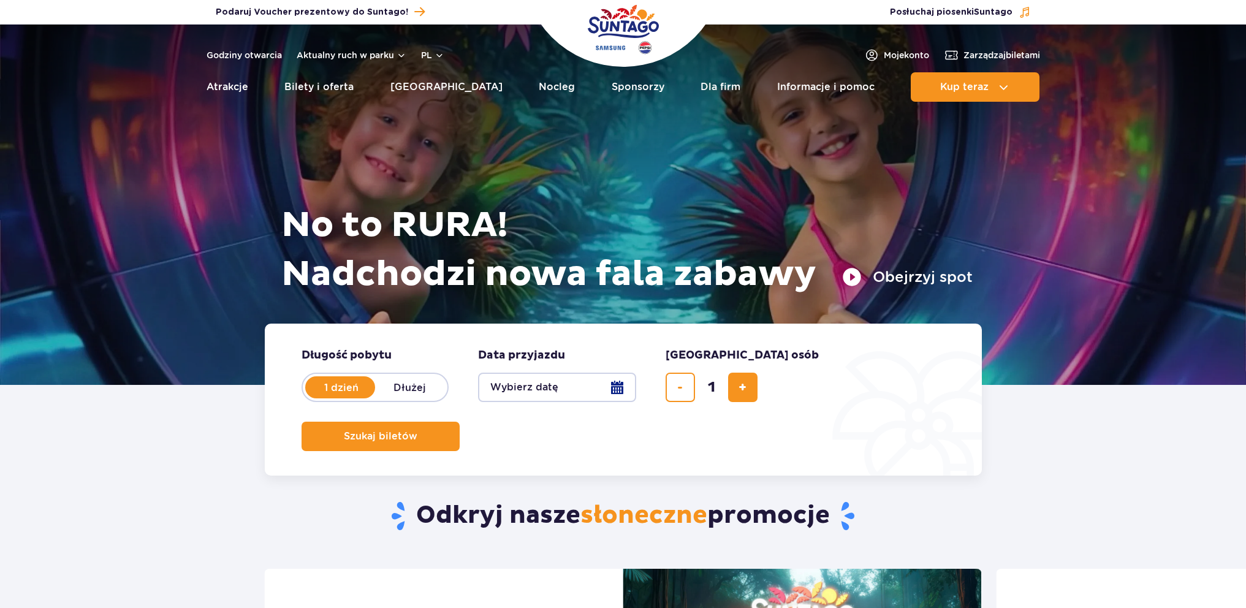 The image size is (1246, 608). What do you see at coordinates (346, 355) in the screenshot?
I see `span: Długość pobytu` at bounding box center [346, 355].